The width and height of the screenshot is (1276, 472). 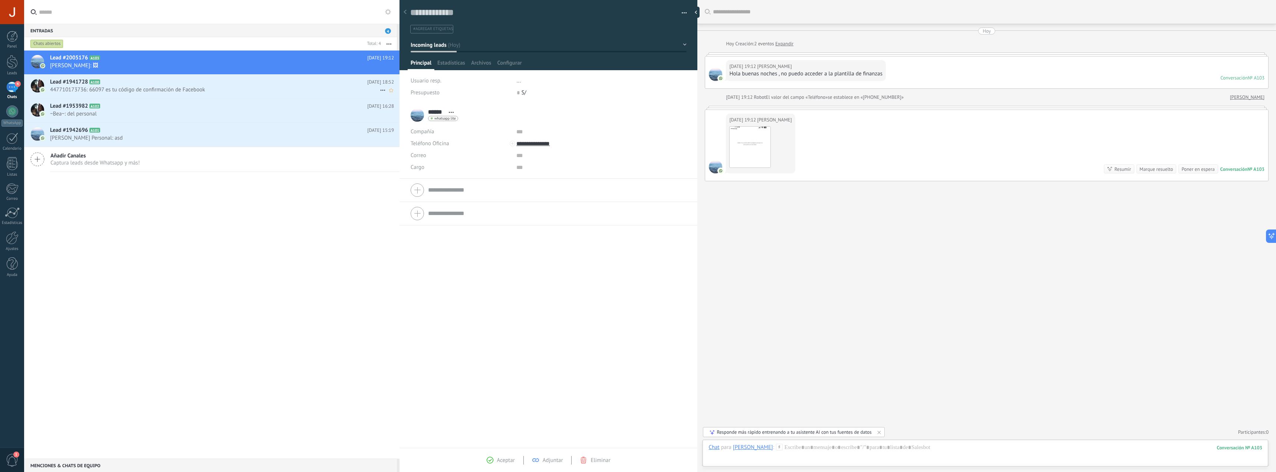 What do you see at coordinates (12, 97) in the screenshot?
I see `div: Chats` at bounding box center [12, 97].